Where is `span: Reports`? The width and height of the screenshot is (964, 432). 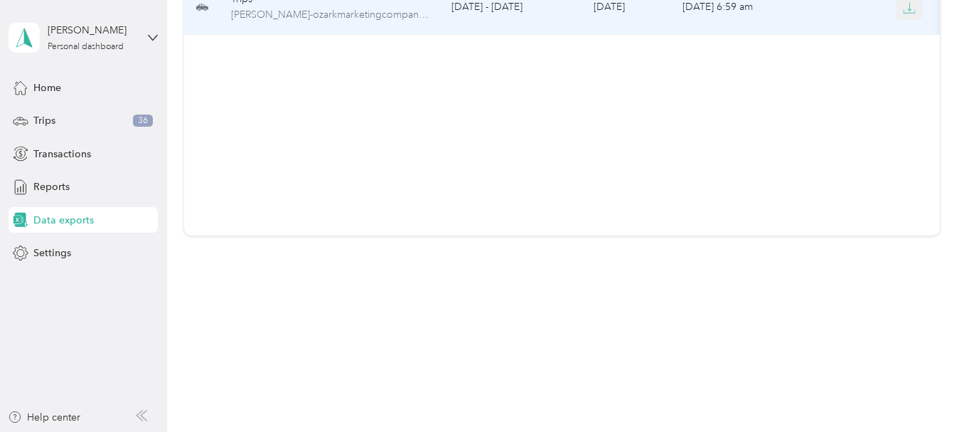
span: Reports is located at coordinates (51, 186).